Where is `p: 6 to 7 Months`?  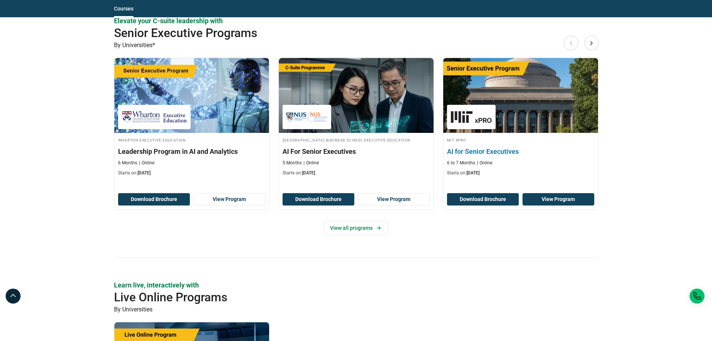 p: 6 to 7 Months is located at coordinates (461, 163).